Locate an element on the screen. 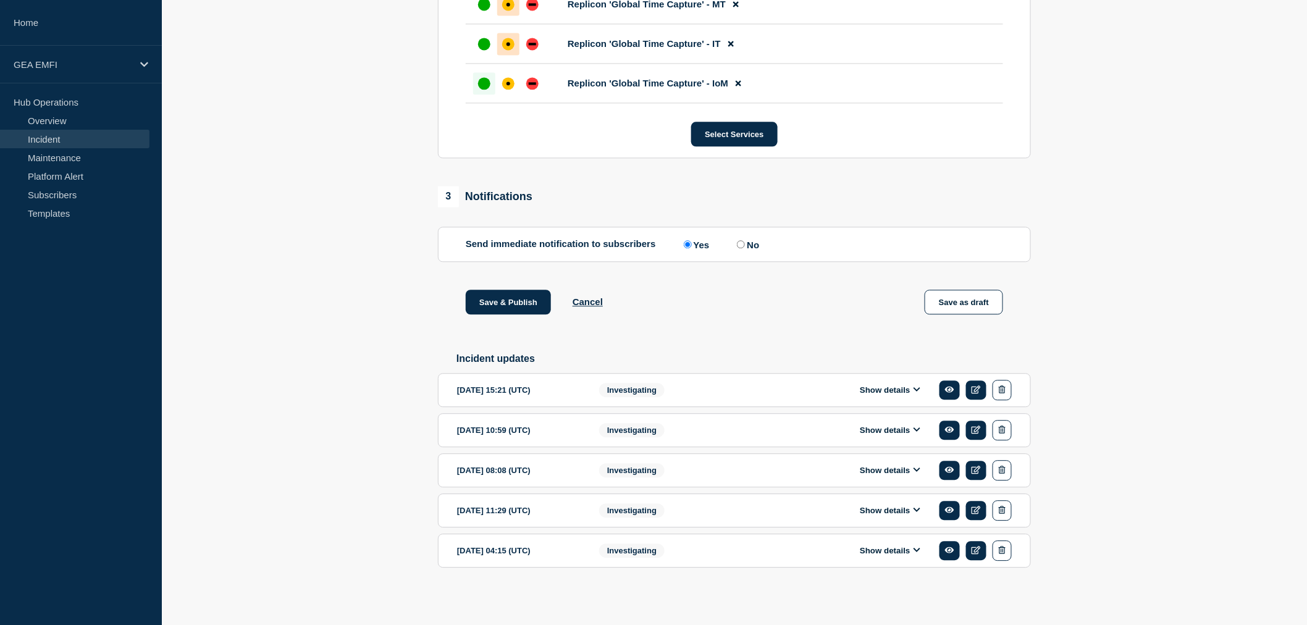 The height and width of the screenshot is (625, 1307). input: Yes is located at coordinates (687, 244).